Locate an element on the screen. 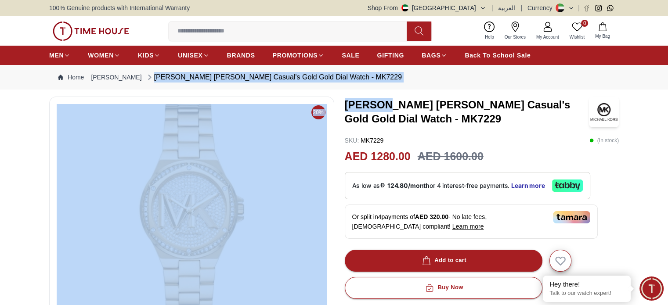 The height and width of the screenshot is (305, 668). p: ( In stock ) is located at coordinates (604, 141).